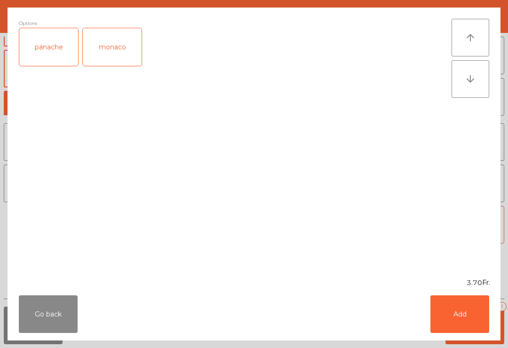 This screenshot has width=508, height=348. I want to click on button: Add, so click(459, 314).